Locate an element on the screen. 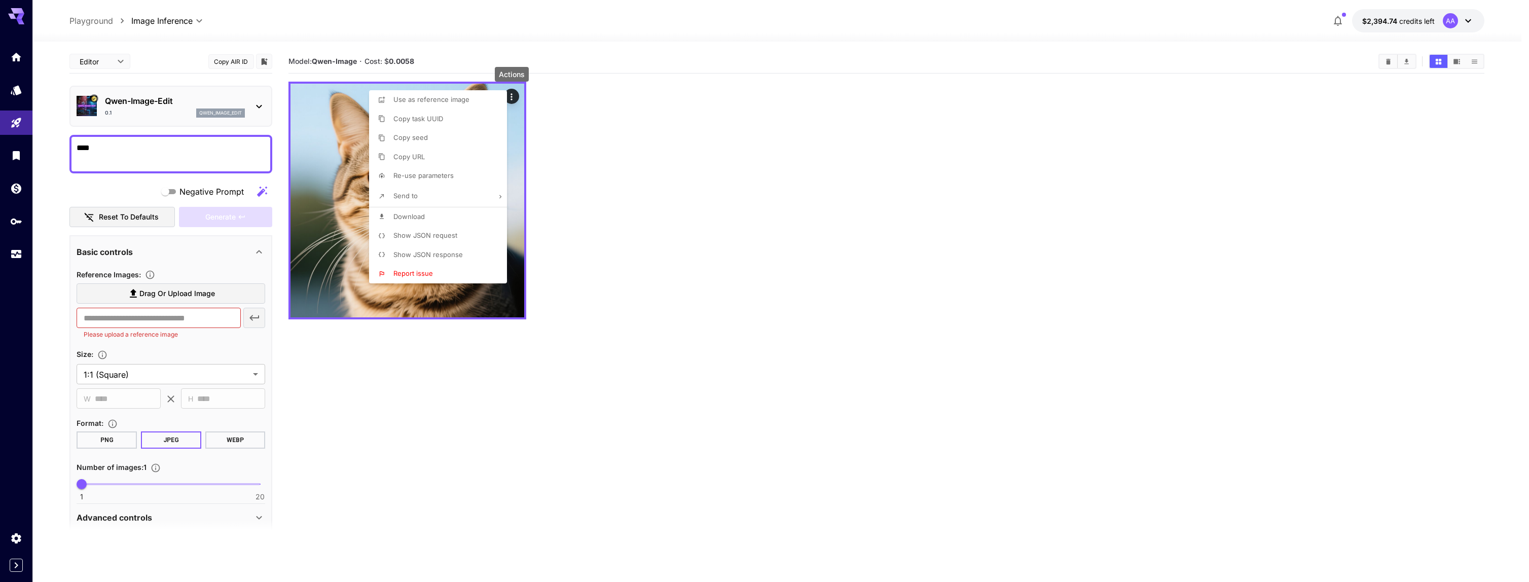 The height and width of the screenshot is (582, 1529). span: Copy seed is located at coordinates (411, 137).